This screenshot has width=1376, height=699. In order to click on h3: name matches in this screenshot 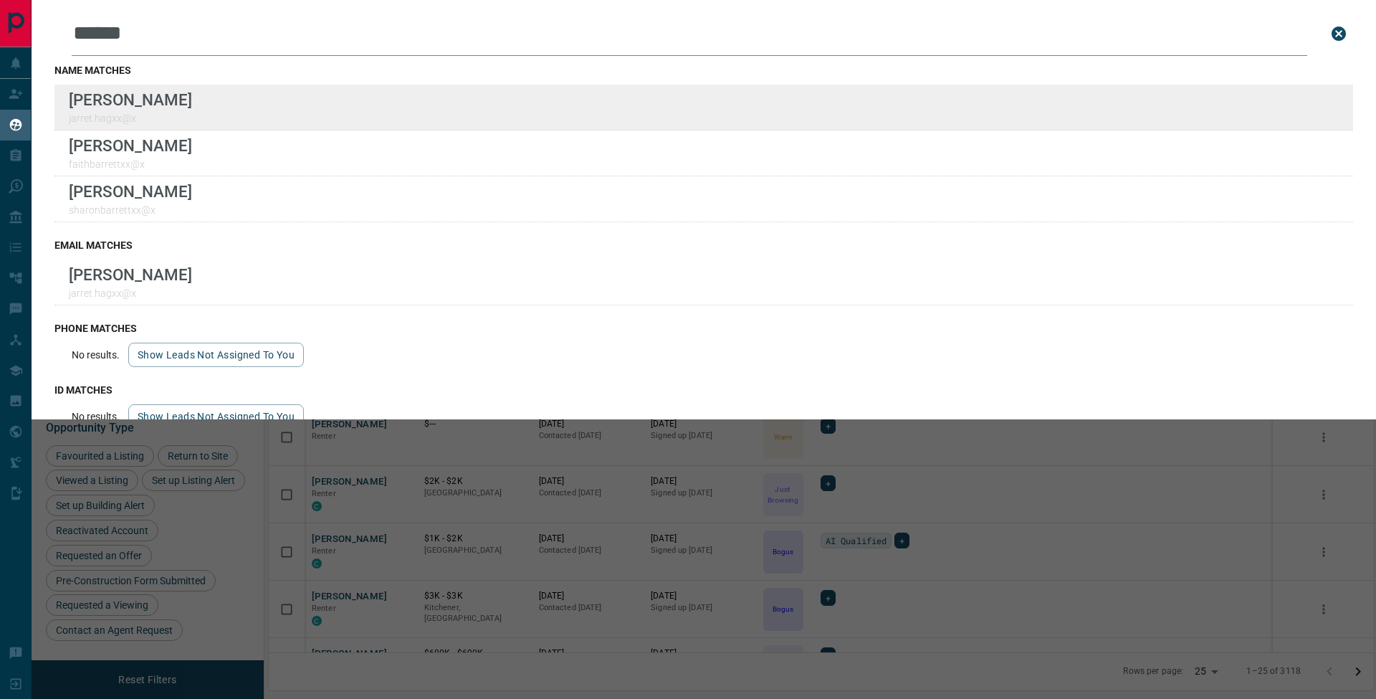, I will do `click(704, 70)`.